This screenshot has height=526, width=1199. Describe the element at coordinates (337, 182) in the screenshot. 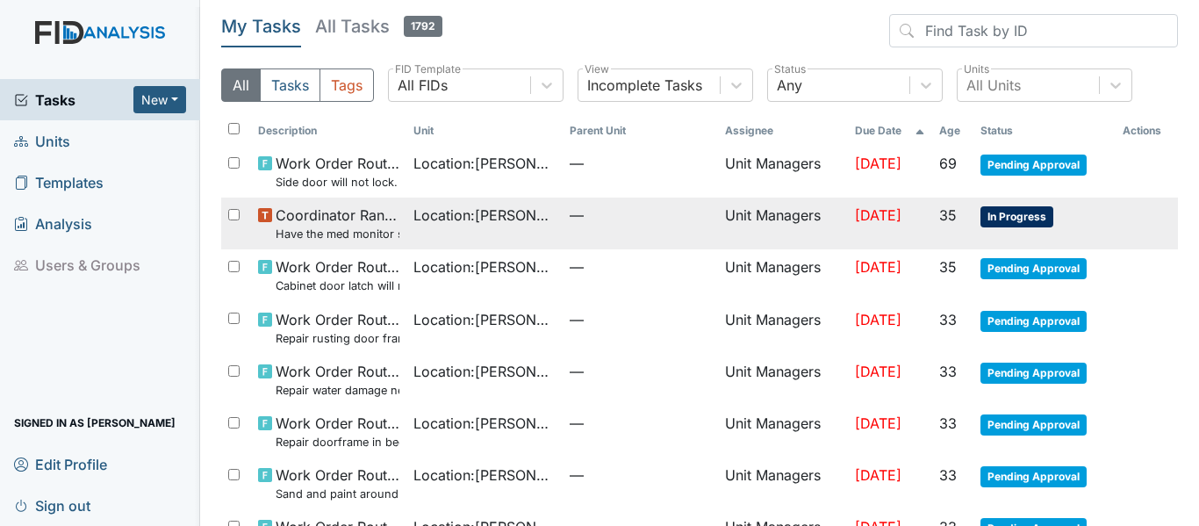

I see `small: Side door will not lock.` at that location.